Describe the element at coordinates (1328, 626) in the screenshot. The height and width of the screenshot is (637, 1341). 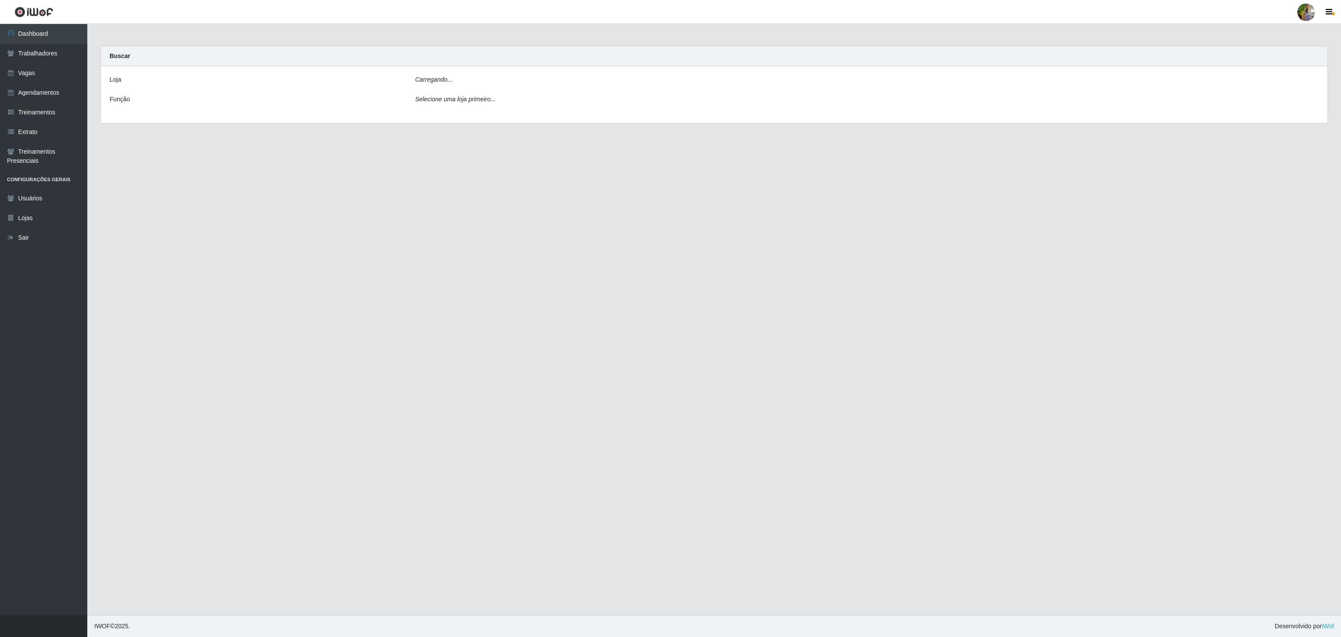
I see `a: iWof` at that location.